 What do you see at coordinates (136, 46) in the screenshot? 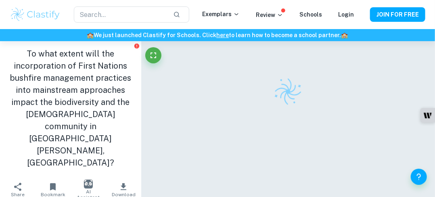
I see `button: Report issue` at bounding box center [136, 46].